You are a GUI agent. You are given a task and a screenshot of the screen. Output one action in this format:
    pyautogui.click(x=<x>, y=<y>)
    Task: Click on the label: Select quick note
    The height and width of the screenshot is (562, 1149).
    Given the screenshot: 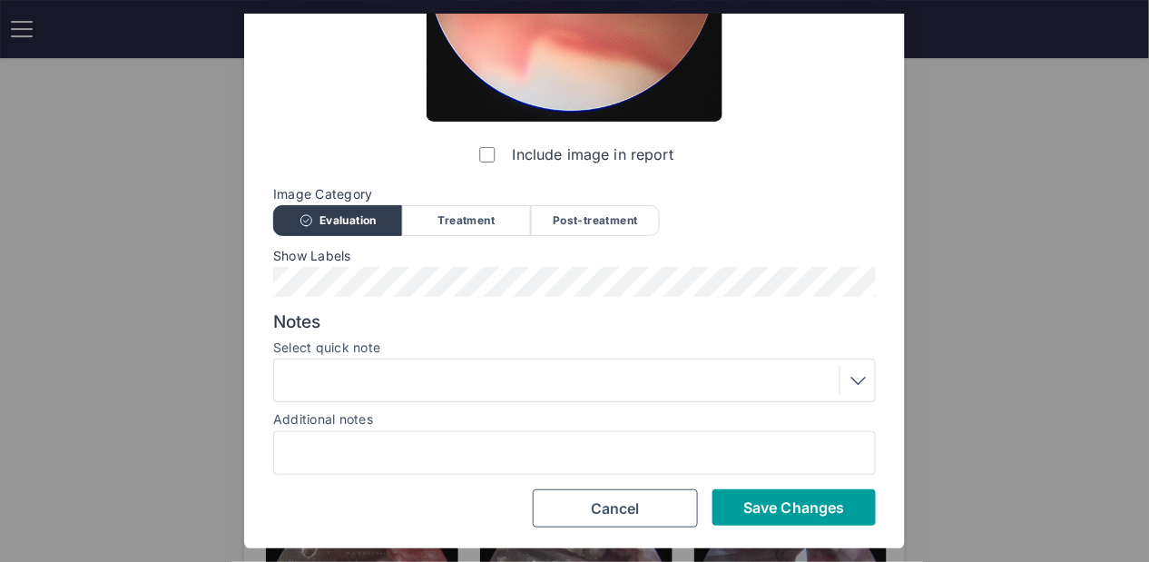 What is the action you would take?
    pyautogui.click(x=575, y=348)
    